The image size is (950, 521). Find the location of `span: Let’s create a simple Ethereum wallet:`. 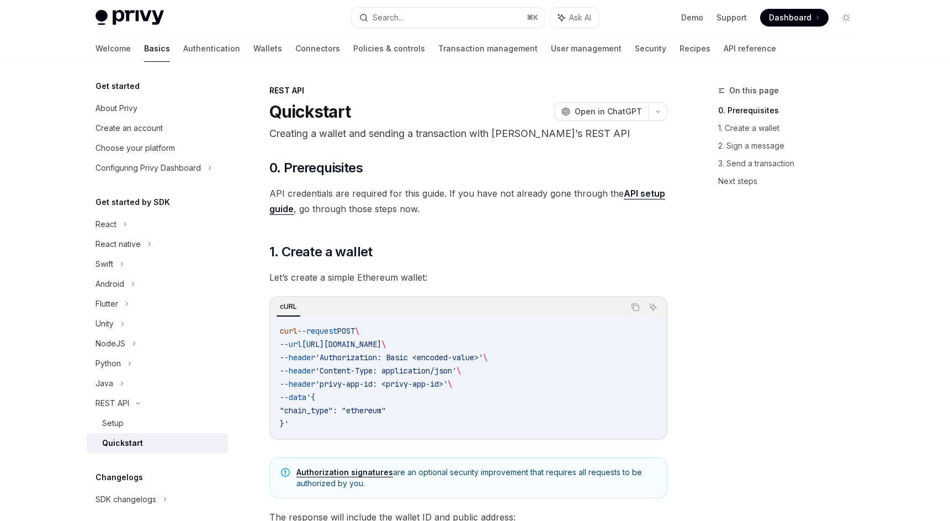

span: Let’s create a simple Ethereum wallet: is located at coordinates (468, 277).